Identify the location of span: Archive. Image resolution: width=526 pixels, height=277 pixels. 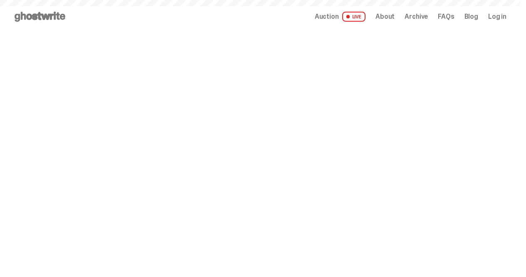
(416, 17).